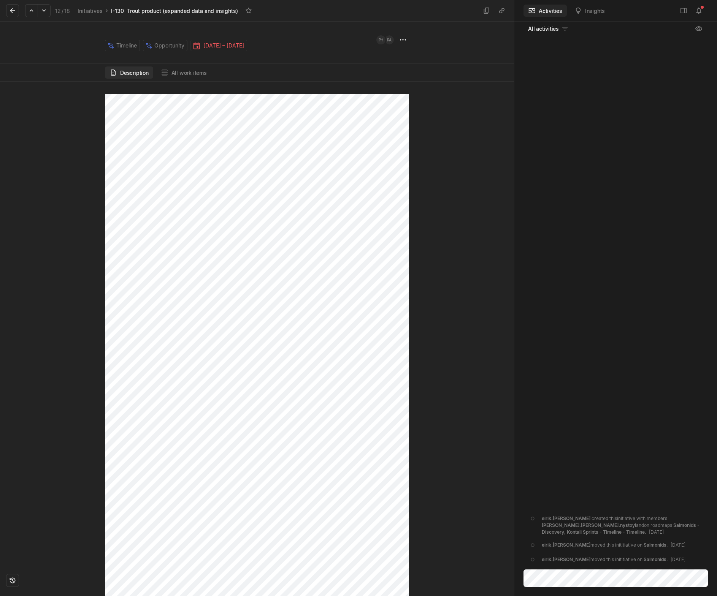 Image resolution: width=717 pixels, height=596 pixels. What do you see at coordinates (129, 73) in the screenshot?
I see `button: Description` at bounding box center [129, 73].